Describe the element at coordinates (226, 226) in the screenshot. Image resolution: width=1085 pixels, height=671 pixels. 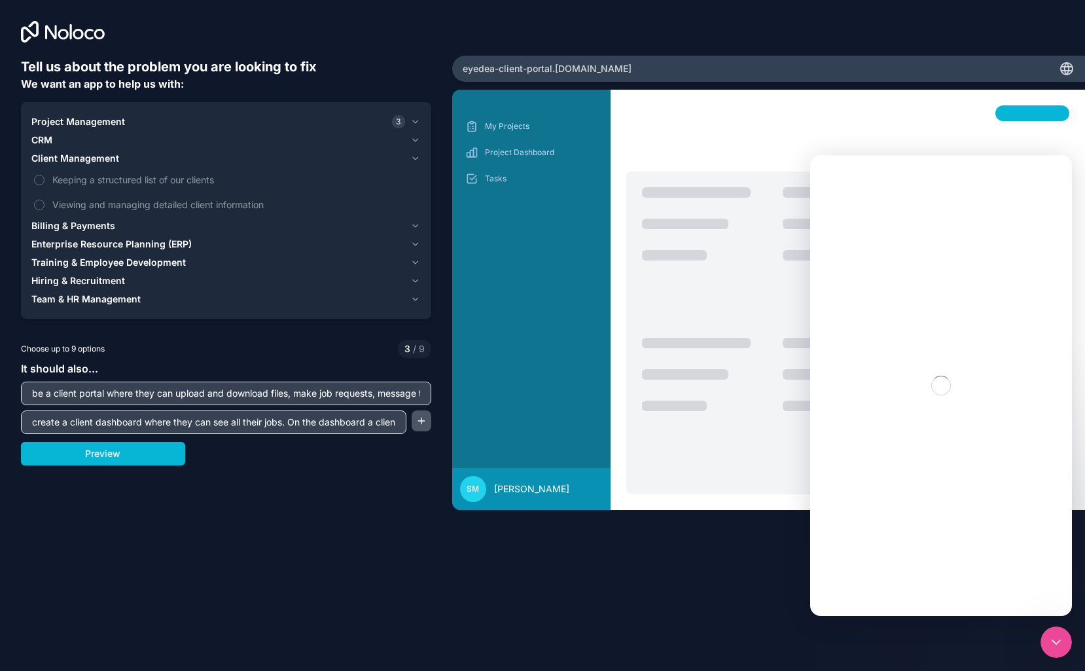
I see `button: Billing & Payments` at that location.